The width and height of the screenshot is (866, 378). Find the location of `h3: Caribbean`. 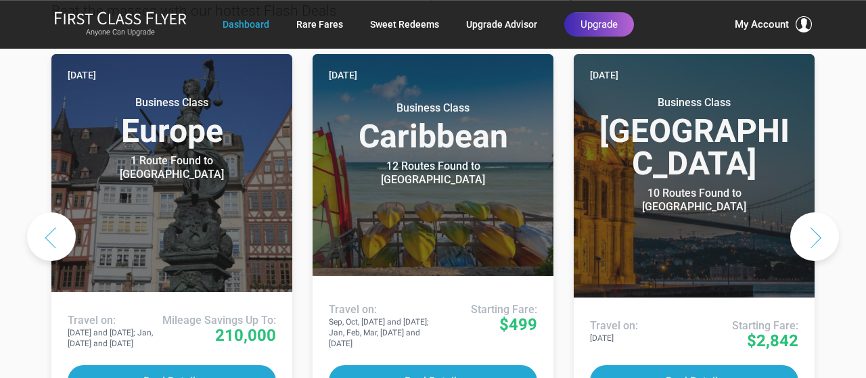

h3: Caribbean is located at coordinates (433, 127).